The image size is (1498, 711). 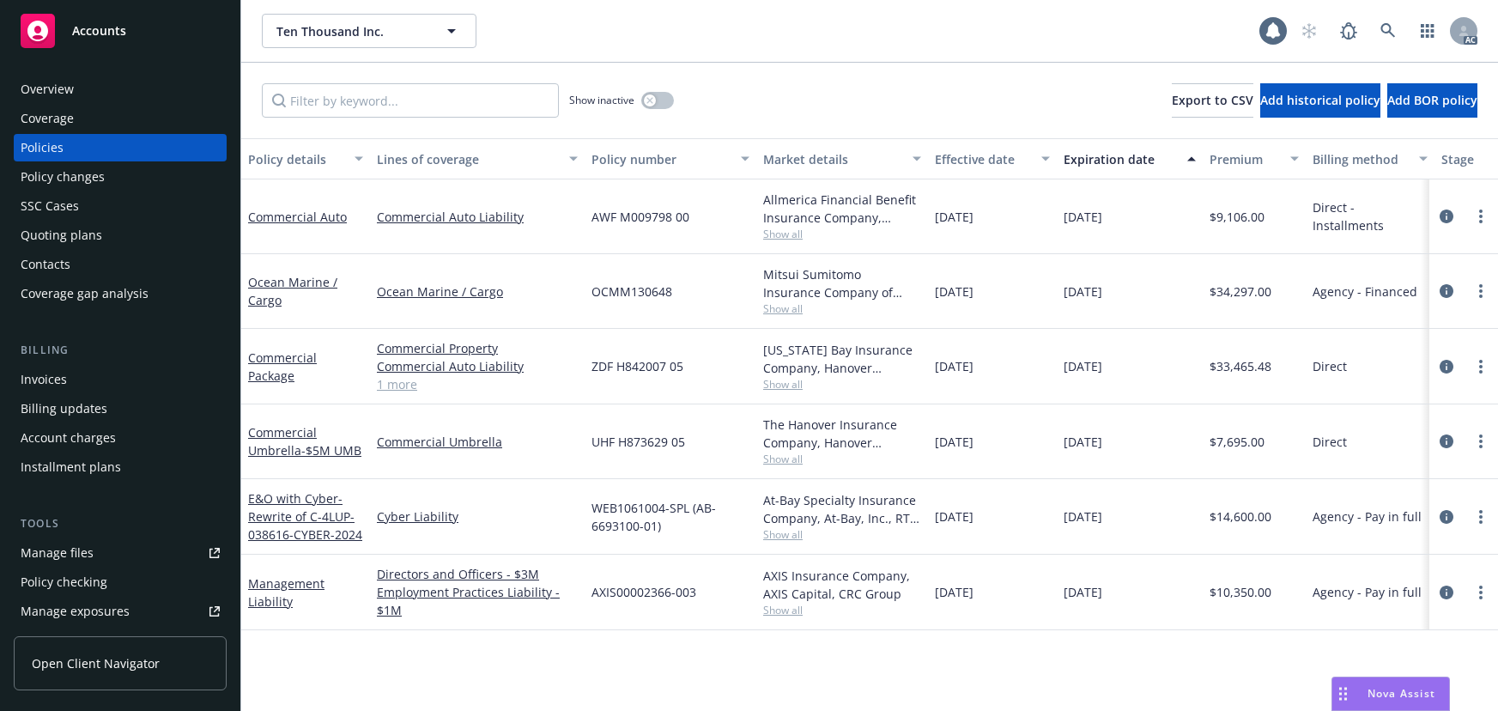 What do you see at coordinates (1343, 694) in the screenshot?
I see `div: Drag to move` at bounding box center [1343, 694].